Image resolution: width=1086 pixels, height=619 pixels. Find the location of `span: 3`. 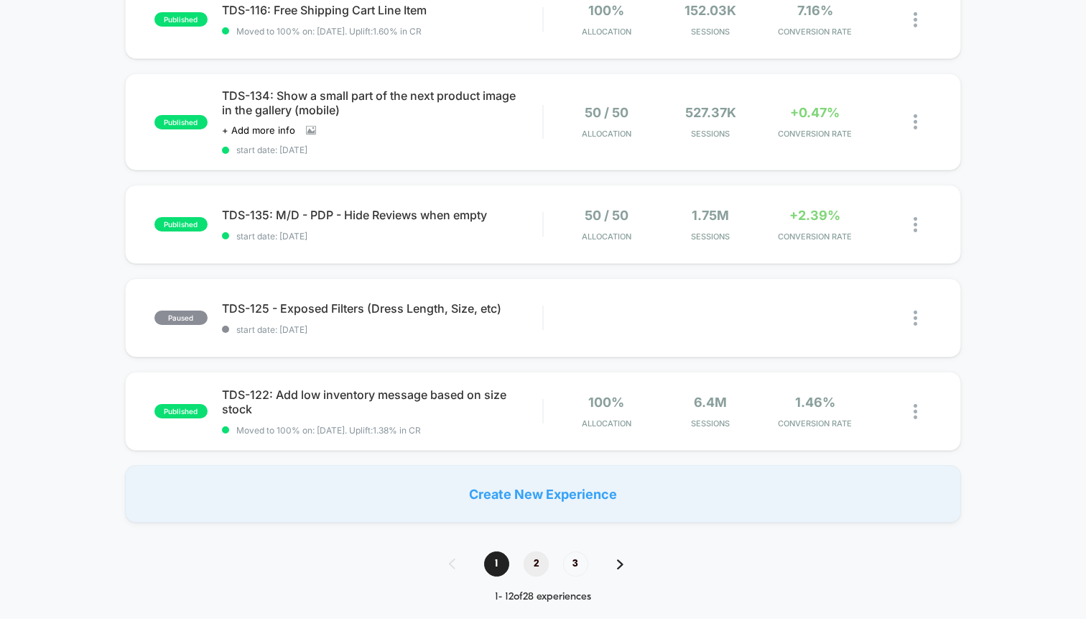

span: 3 is located at coordinates (575, 563).